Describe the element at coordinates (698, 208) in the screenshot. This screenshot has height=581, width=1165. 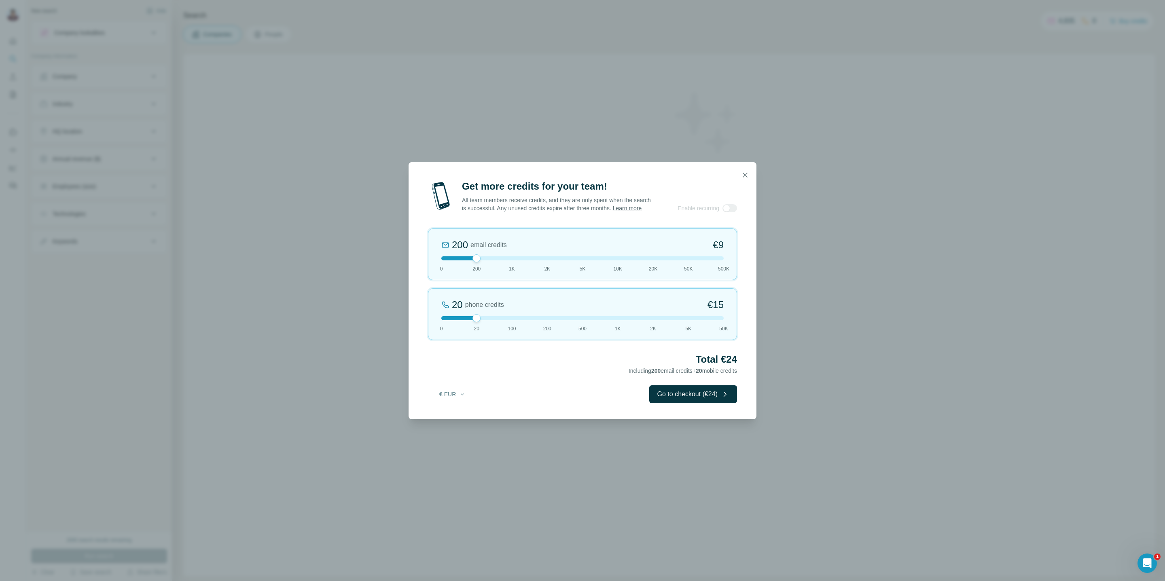
I see `span: Enable recurring` at that location.